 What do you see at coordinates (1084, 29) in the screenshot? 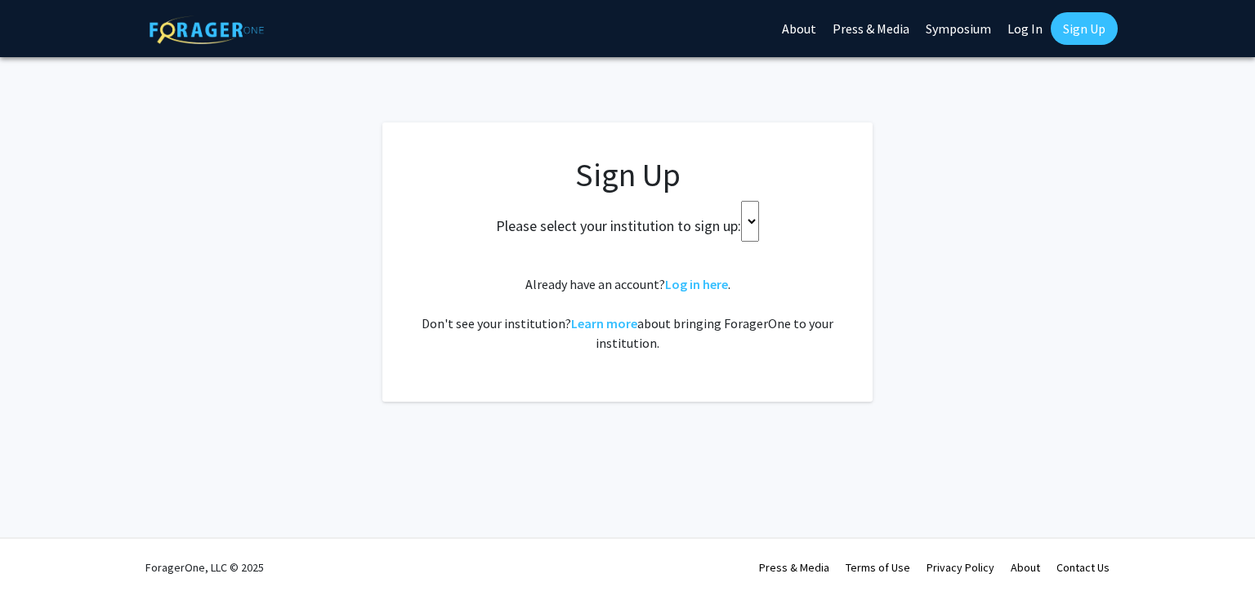
I see `a: Sign Up` at bounding box center [1084, 29].